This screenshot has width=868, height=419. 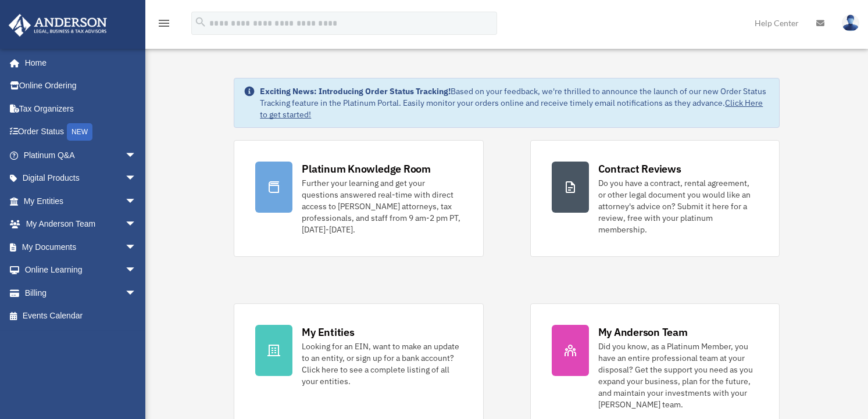 What do you see at coordinates (355, 91) in the screenshot?
I see `strong: Exciting News: Introducing Order Status Tracking!` at bounding box center [355, 91].